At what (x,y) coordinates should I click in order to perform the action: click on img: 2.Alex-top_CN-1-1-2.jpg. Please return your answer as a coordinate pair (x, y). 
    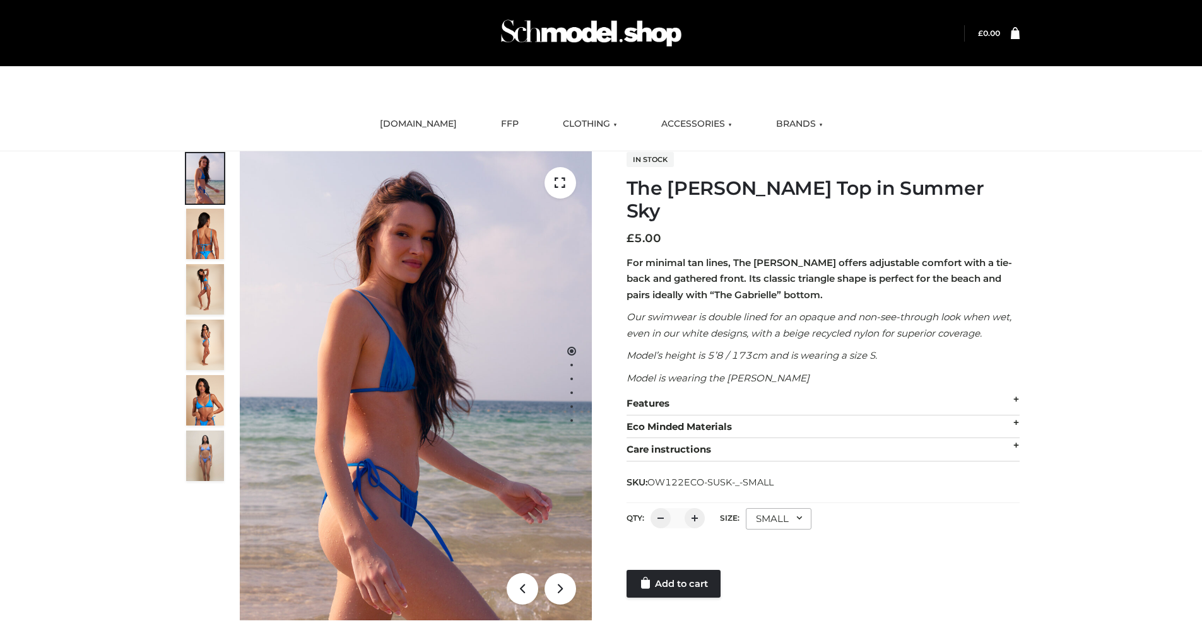
    Looking at the image, I should click on (205, 401).